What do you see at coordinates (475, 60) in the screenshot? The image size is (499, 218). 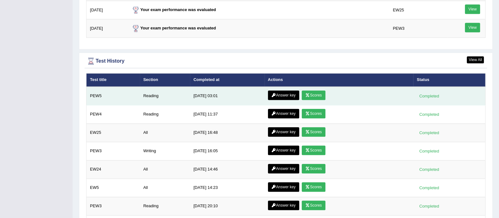 I see `a: View All` at bounding box center [475, 60].